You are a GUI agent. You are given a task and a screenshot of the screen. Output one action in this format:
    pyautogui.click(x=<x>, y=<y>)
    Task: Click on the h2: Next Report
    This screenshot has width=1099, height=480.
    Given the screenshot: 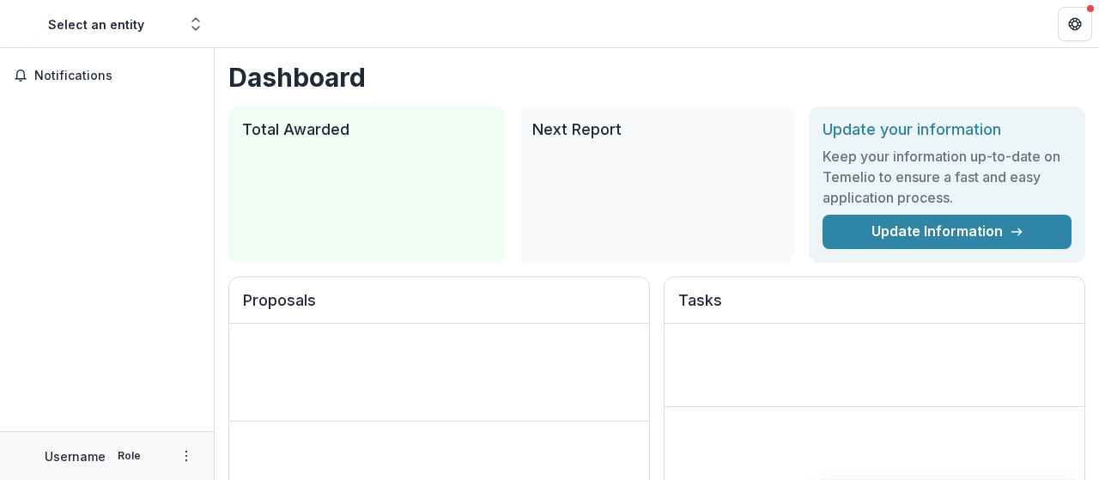 What is the action you would take?
    pyautogui.click(x=657, y=130)
    